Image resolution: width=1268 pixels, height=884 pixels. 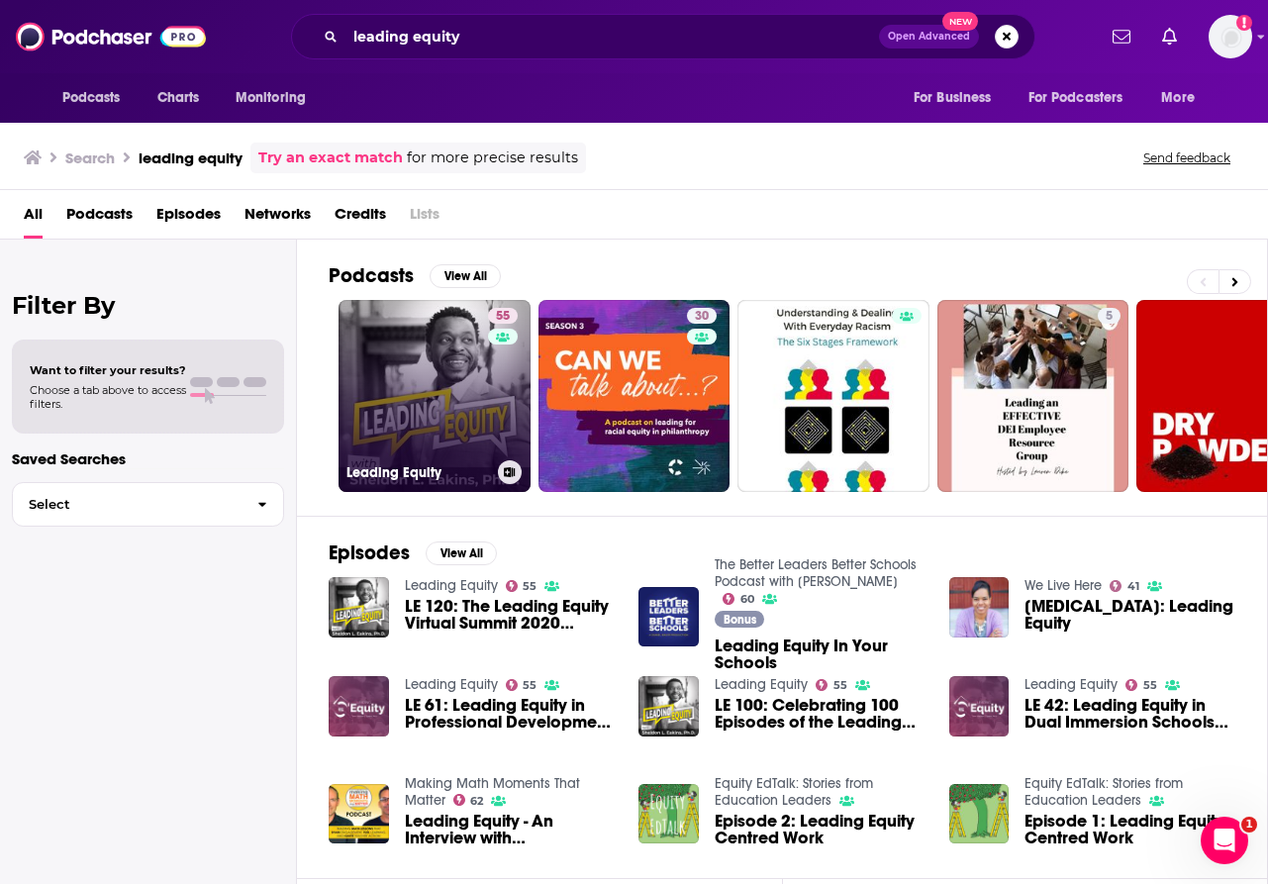 I want to click on span: Leading Equity In Your Schools, so click(x=819, y=654).